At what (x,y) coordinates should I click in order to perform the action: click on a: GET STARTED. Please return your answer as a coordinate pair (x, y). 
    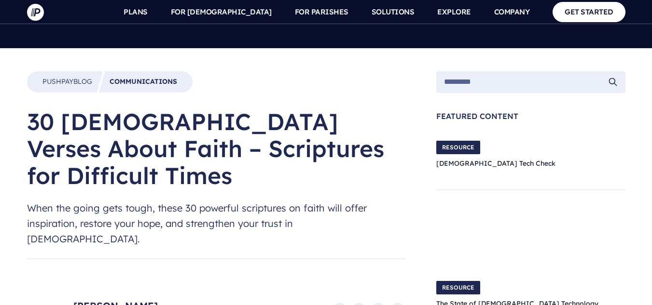
    Looking at the image, I should click on (588, 12).